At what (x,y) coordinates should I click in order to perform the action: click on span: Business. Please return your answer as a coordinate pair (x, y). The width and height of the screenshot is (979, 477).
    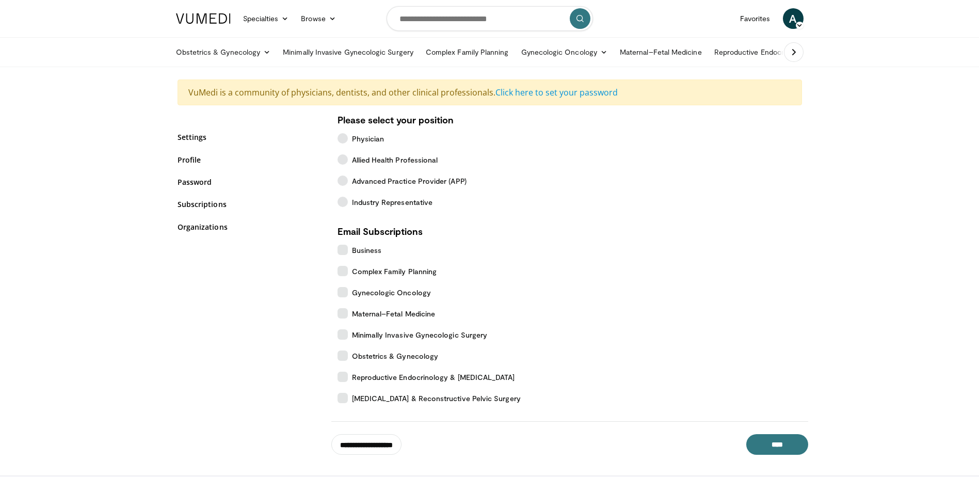
    Looking at the image, I should click on (367, 250).